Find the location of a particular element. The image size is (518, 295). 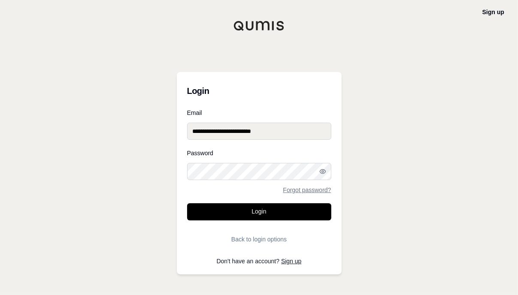

button: Back to login options is located at coordinates (259, 239).